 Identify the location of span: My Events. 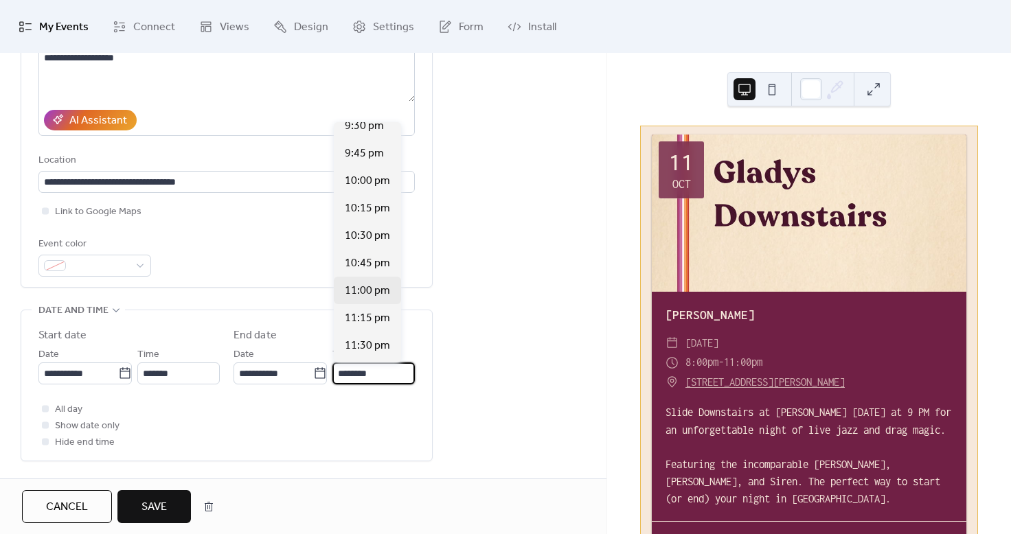
(64, 27).